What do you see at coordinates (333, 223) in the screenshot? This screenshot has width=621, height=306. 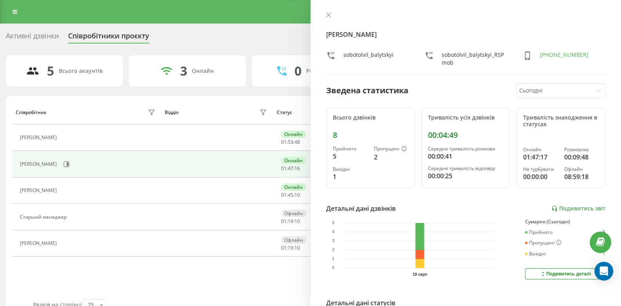 I see `text: 5` at bounding box center [333, 223].